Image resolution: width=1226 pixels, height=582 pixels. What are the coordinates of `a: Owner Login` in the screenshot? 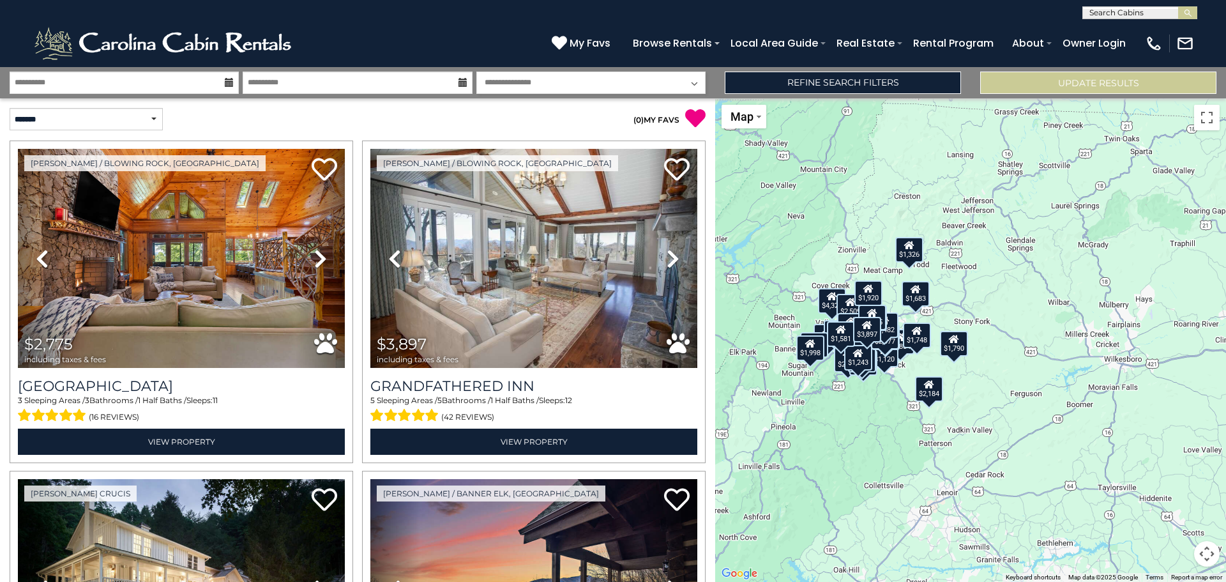 It's located at (1093, 43).